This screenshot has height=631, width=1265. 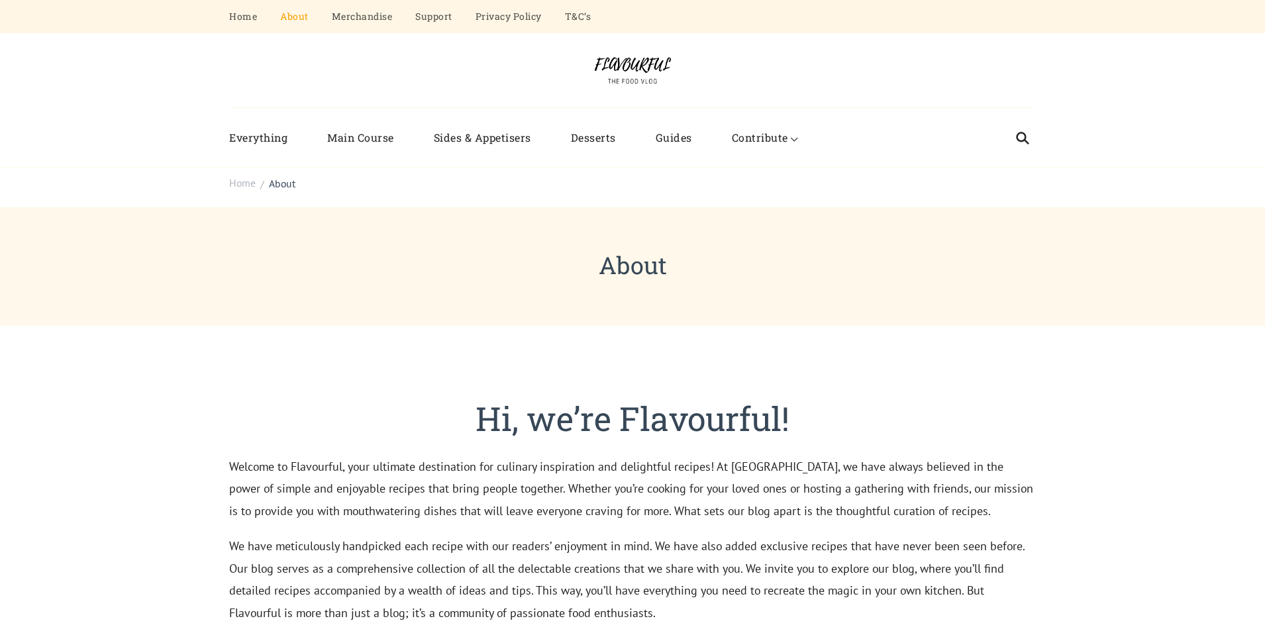 I want to click on a: Desserts, so click(x=594, y=138).